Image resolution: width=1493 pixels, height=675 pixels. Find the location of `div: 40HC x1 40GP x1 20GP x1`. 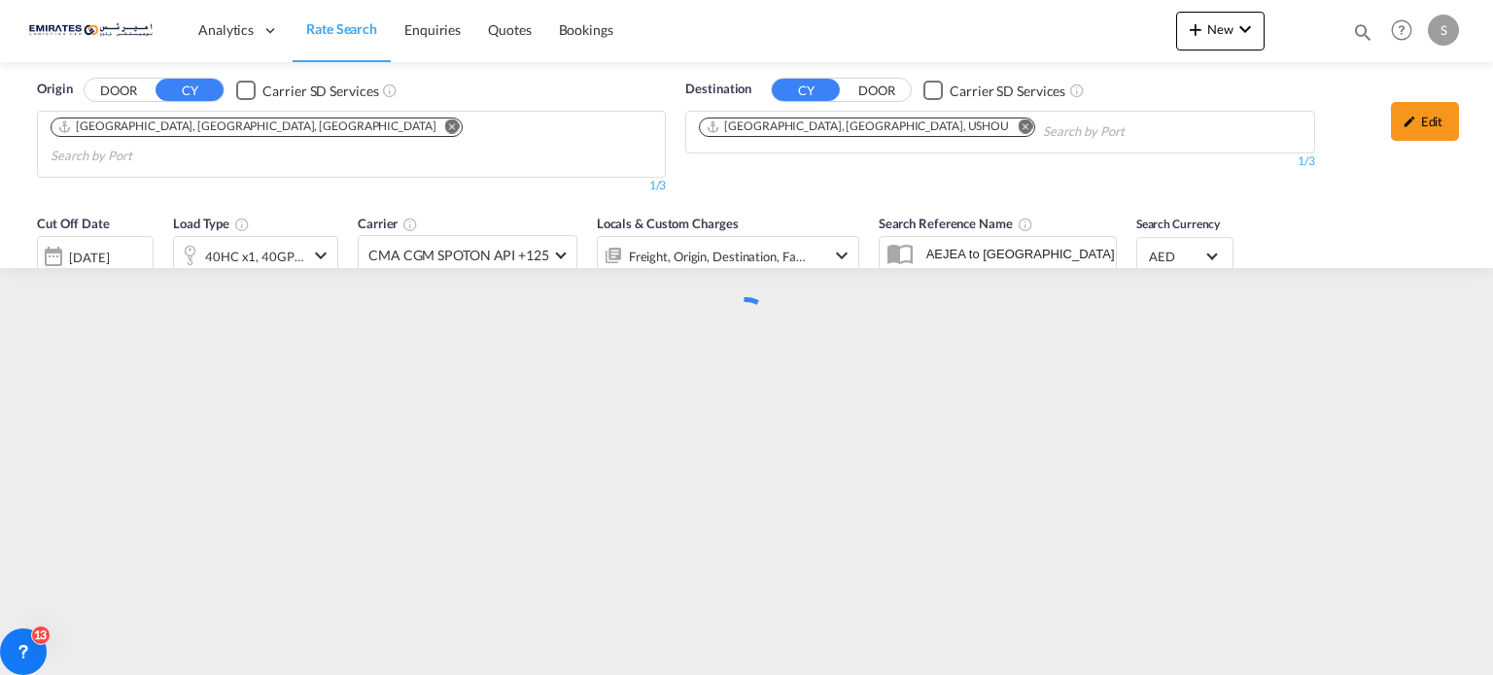

div: 40HC x1 40GP x1 20GP x1 is located at coordinates (255, 257).